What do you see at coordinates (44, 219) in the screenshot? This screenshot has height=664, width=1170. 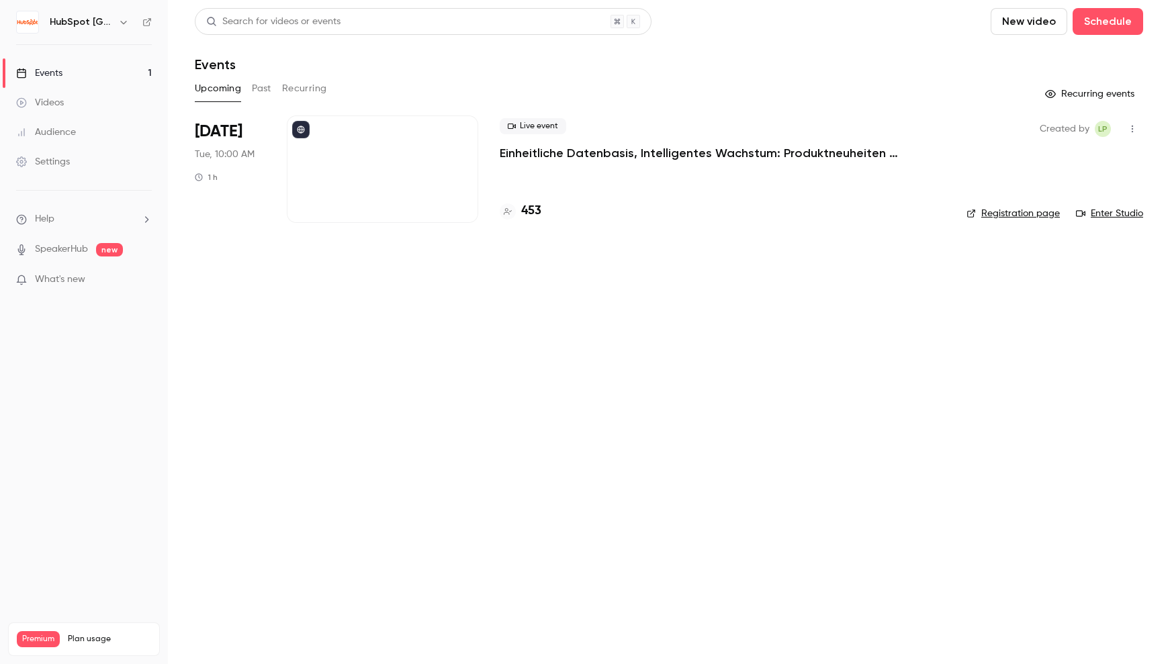 I see `span: Help` at bounding box center [44, 219].